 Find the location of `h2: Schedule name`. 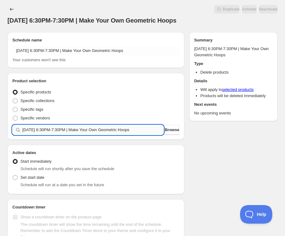

h2: Schedule name is located at coordinates (96, 40).